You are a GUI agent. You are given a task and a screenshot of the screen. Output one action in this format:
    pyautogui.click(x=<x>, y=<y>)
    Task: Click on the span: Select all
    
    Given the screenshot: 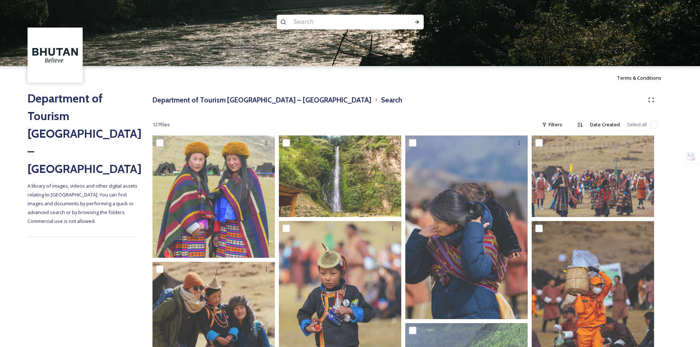 What is the action you would take?
    pyautogui.click(x=637, y=125)
    